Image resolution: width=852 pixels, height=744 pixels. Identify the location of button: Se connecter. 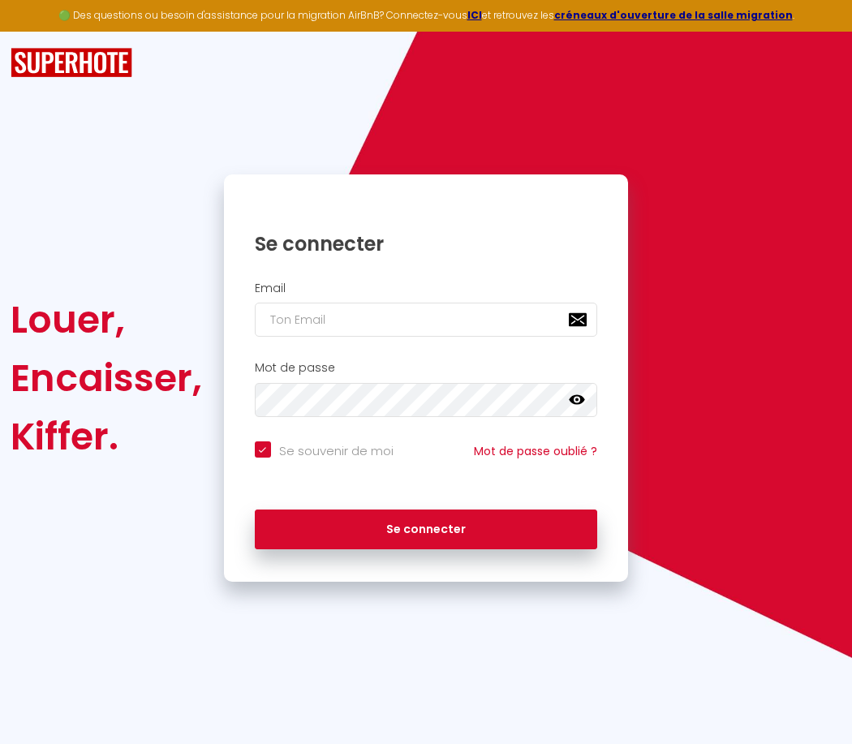
(426, 530).